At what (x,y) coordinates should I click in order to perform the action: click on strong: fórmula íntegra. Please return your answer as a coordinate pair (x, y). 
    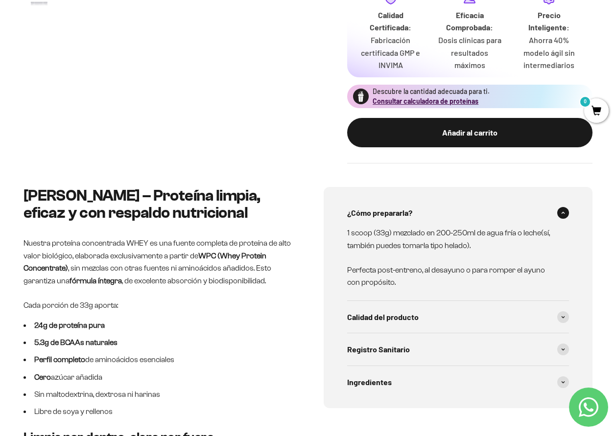
    Looking at the image, I should click on (95, 280).